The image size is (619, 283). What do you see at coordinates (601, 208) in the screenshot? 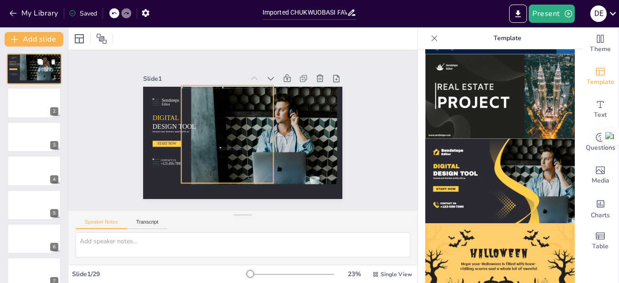
I see `div: Add charts and graphs` at bounding box center [601, 208].